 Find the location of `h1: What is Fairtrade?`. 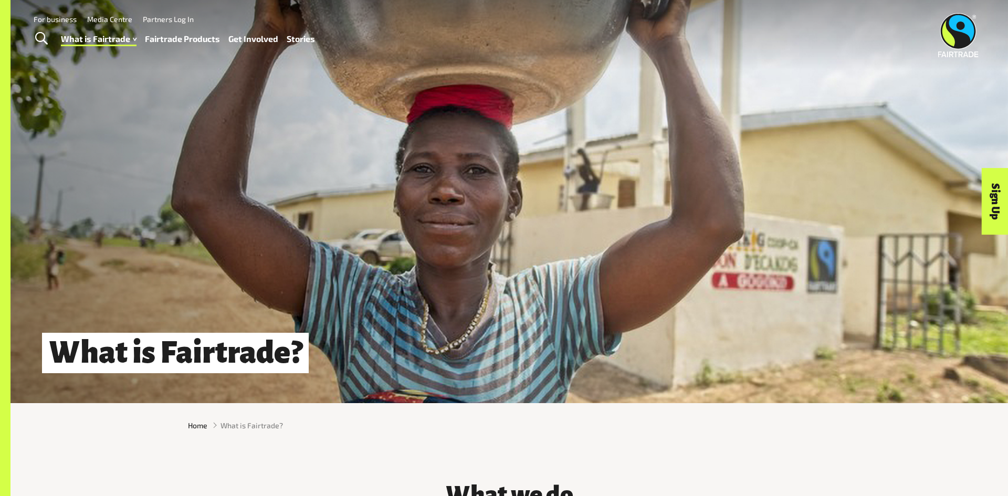

h1: What is Fairtrade? is located at coordinates (175, 353).